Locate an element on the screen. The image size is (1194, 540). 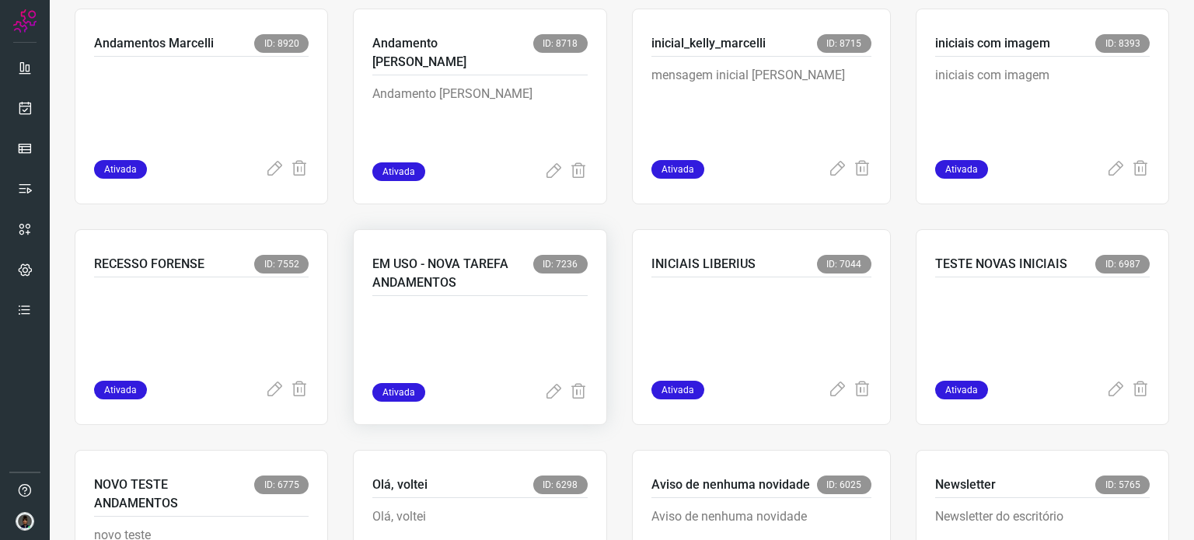
p: Olá, voltei is located at coordinates (400, 485).